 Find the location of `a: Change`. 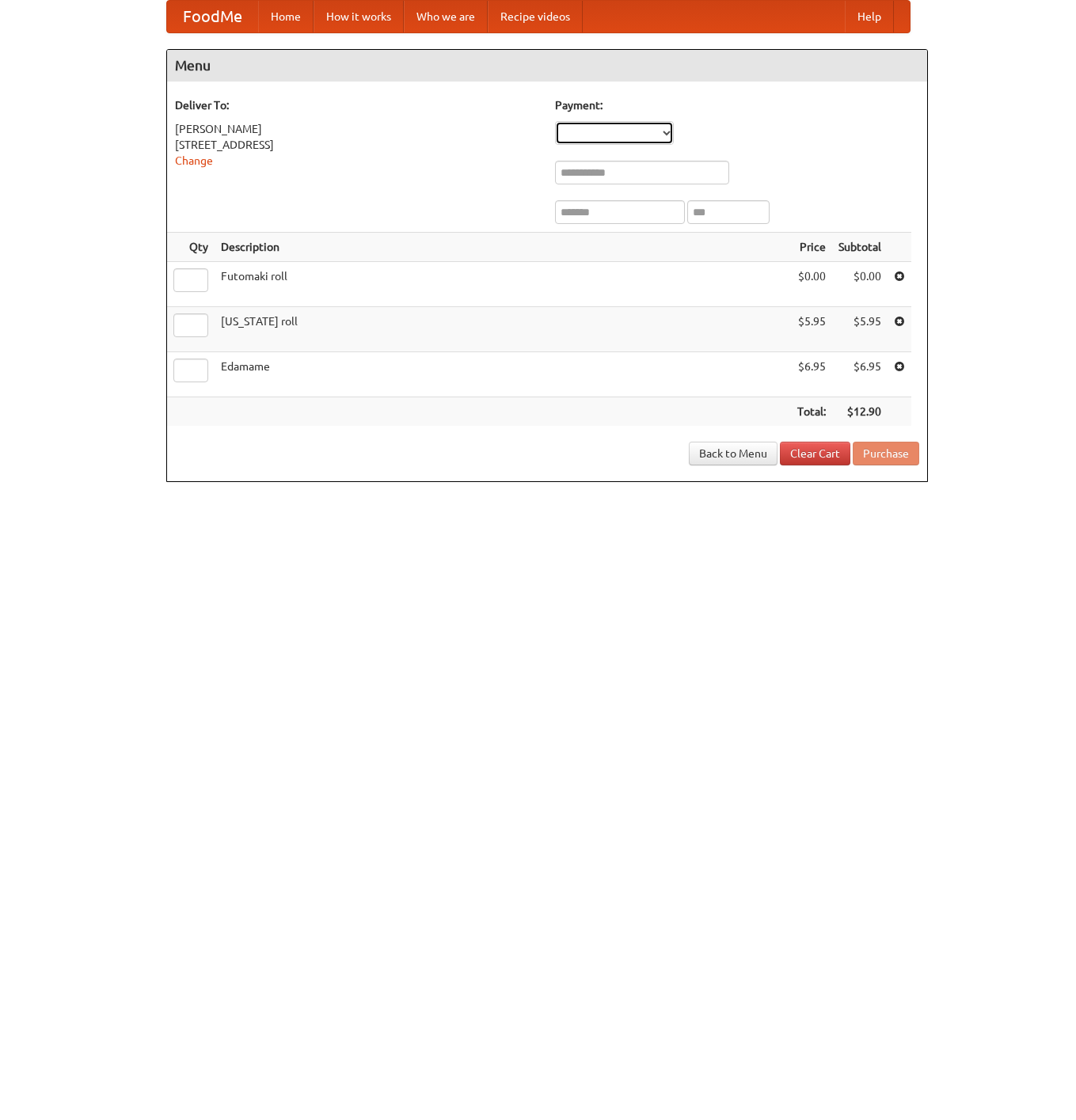

a: Change is located at coordinates (194, 161).